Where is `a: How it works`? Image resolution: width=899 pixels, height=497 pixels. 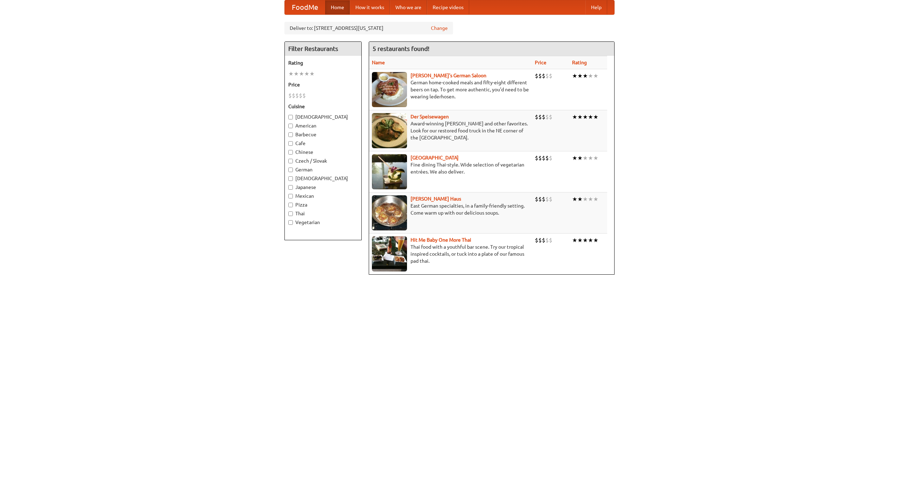 a: How it works is located at coordinates (370, 7).